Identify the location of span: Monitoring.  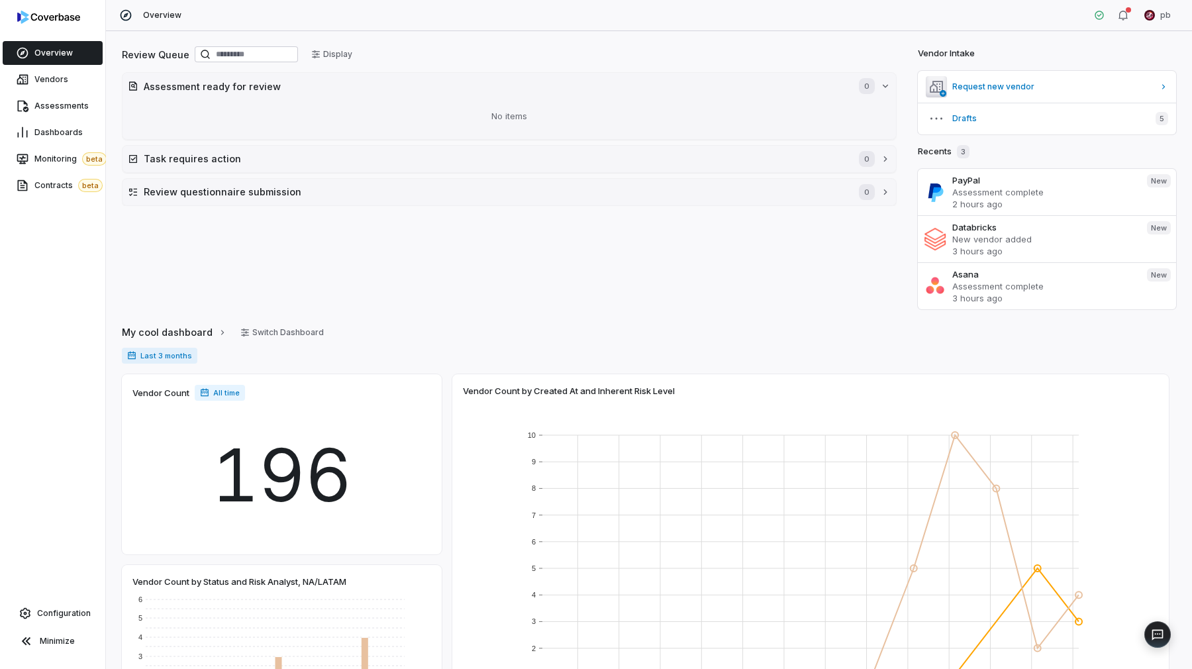
(70, 159).